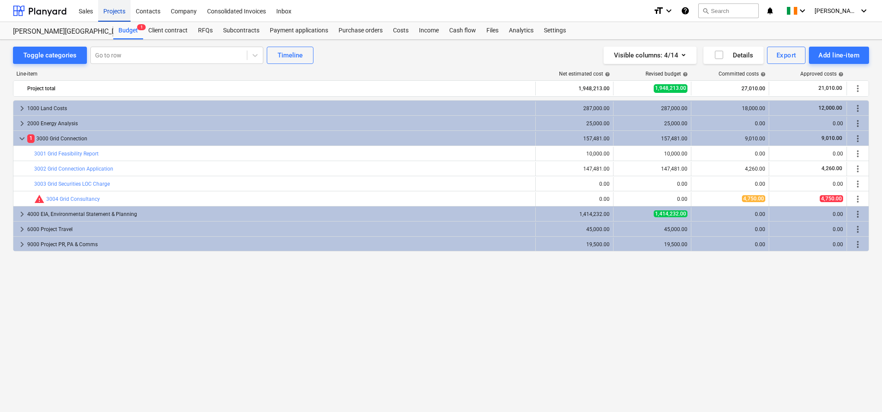 This screenshot has width=882, height=412. I want to click on div: Net estimated cost, so click(585, 74).